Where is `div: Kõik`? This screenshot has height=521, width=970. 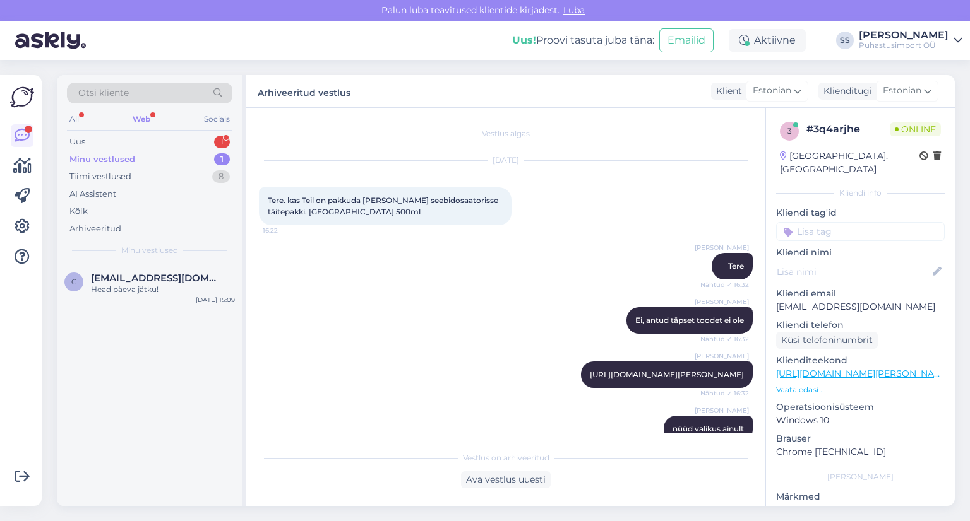
div: Kõik is located at coordinates (78, 211).